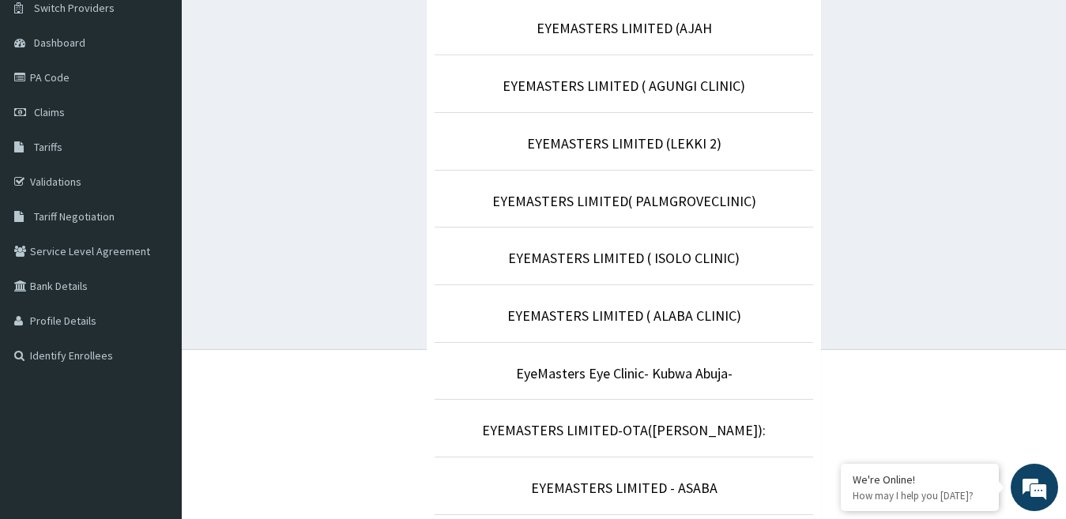  I want to click on a: EYEMASTERS LIMITED (AJAH, so click(625, 28).